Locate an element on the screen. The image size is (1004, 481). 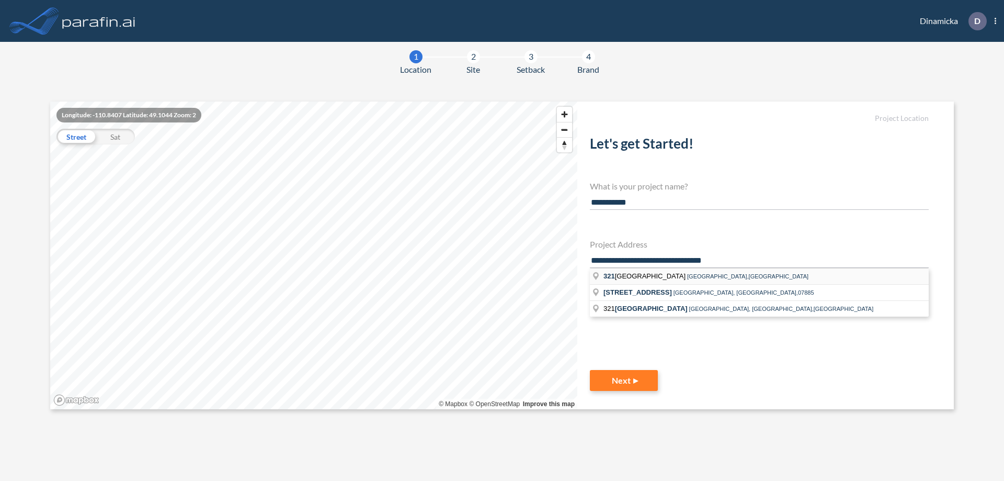
h5: Project Location is located at coordinates (759, 118).